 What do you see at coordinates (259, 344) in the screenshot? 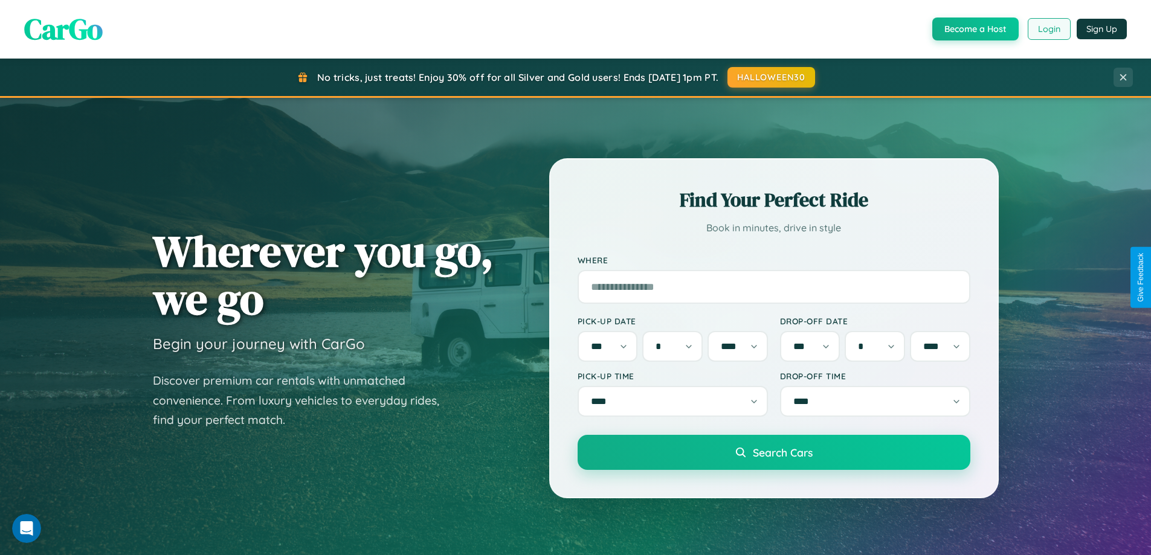
I see `h3: Begin your journey with CarGo` at bounding box center [259, 344].